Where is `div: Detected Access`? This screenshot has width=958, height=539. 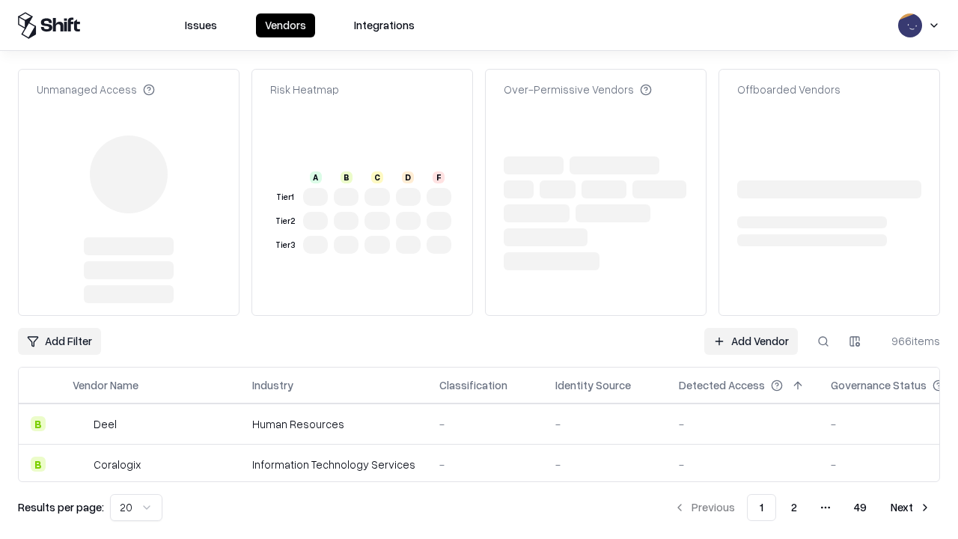 div: Detected Access is located at coordinates (722, 385).